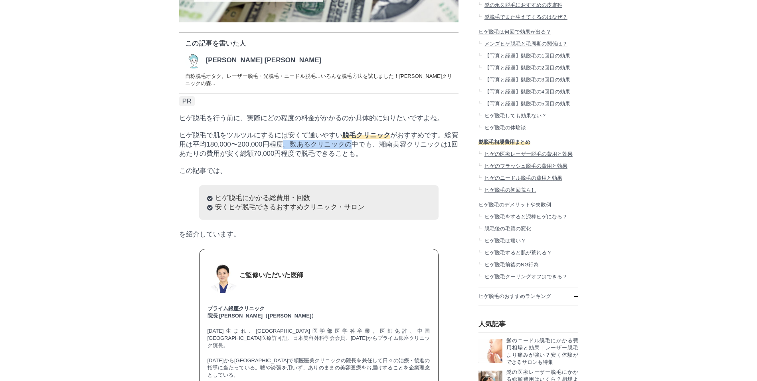 Image resolution: width=757 pixels, height=381 pixels. What do you see at coordinates (515, 204) in the screenshot?
I see `span: ヒゲ脱毛のデメリットや失敗例` at bounding box center [515, 204].